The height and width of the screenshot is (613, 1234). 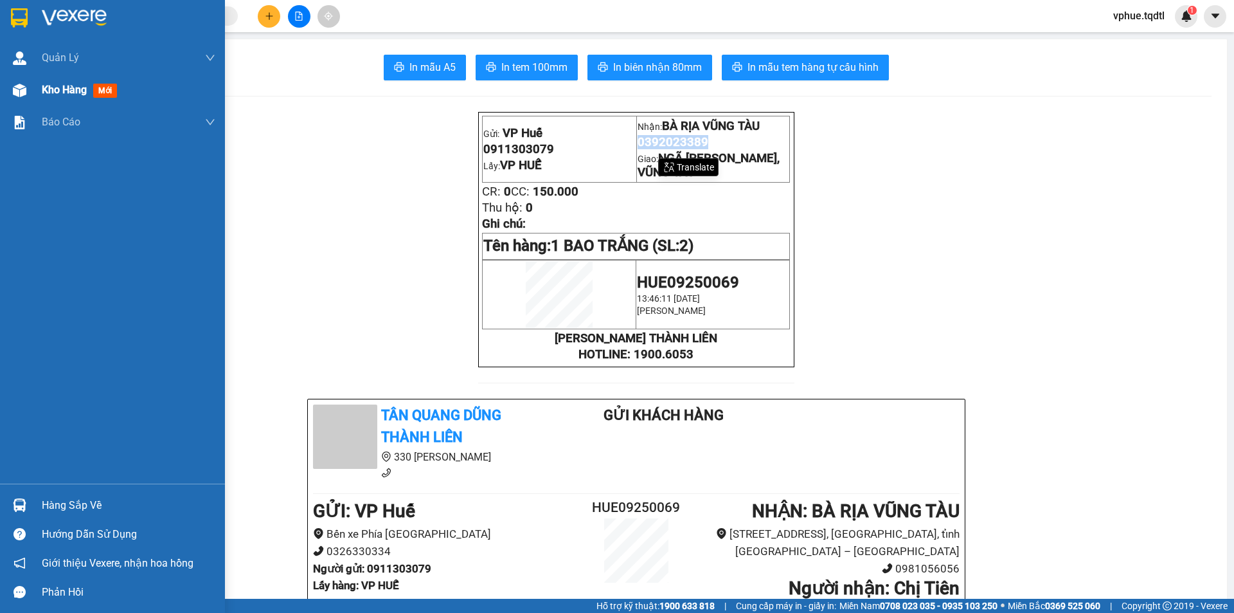 What do you see at coordinates (105, 91) in the screenshot?
I see `span: mới` at bounding box center [105, 91].